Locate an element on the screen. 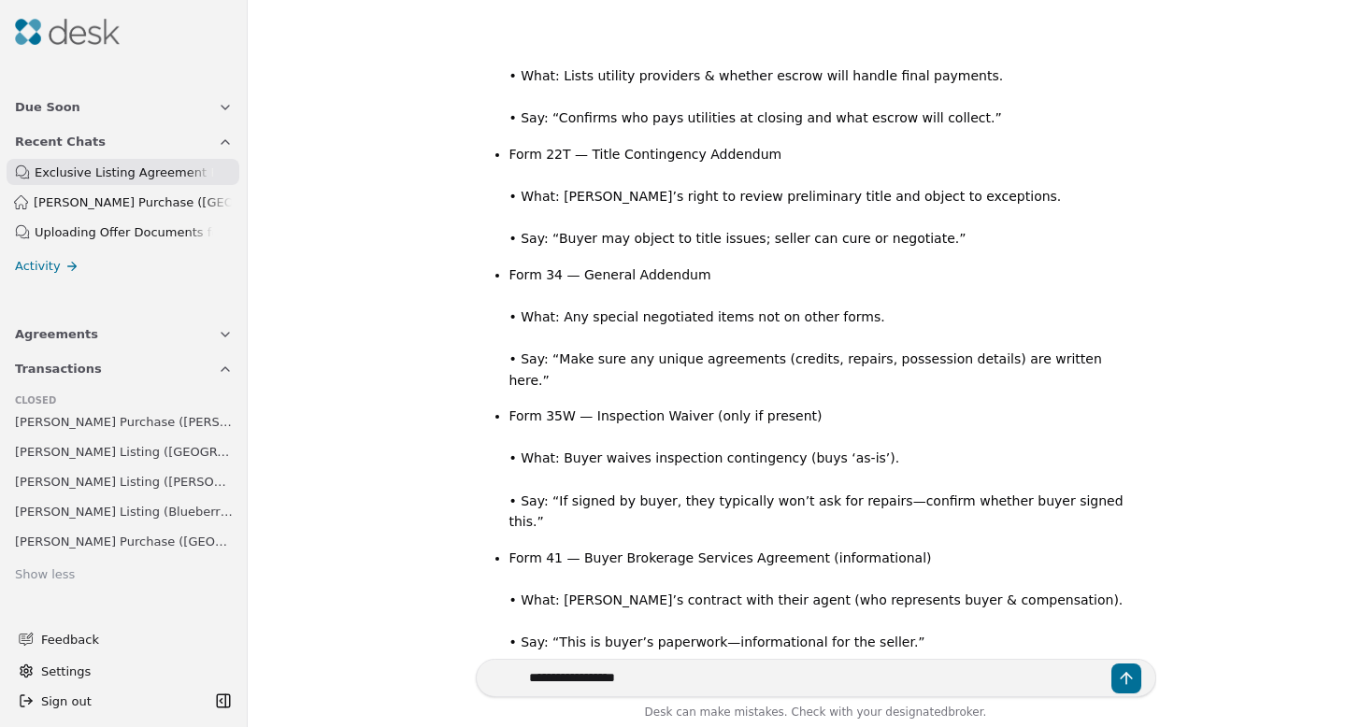  button: Transactions is located at coordinates (123, 368).